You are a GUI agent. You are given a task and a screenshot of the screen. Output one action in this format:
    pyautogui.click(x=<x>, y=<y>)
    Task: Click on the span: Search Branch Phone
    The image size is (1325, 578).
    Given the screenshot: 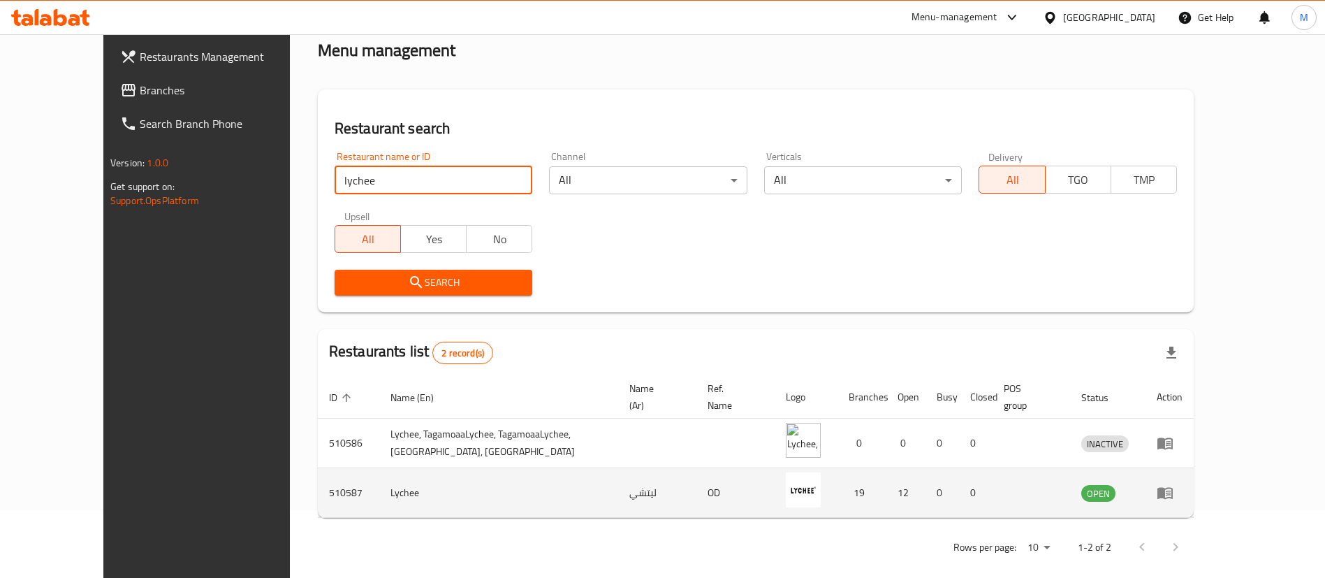 What is the action you would take?
    pyautogui.click(x=226, y=124)
    